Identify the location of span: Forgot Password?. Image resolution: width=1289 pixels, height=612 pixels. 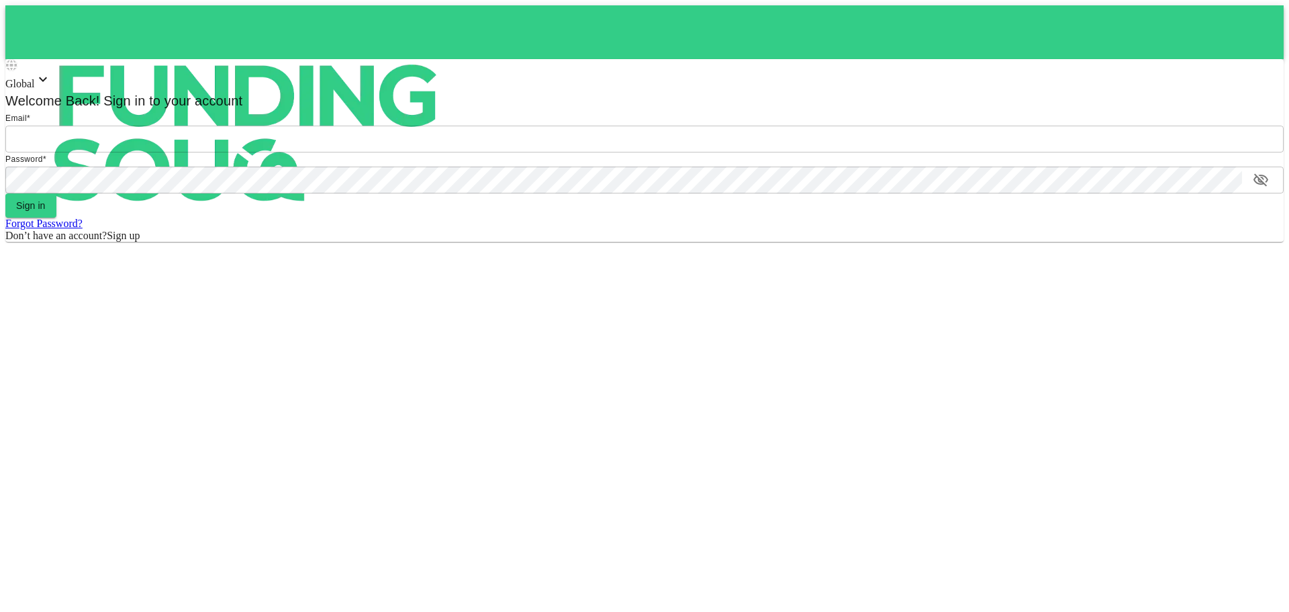
(44, 223).